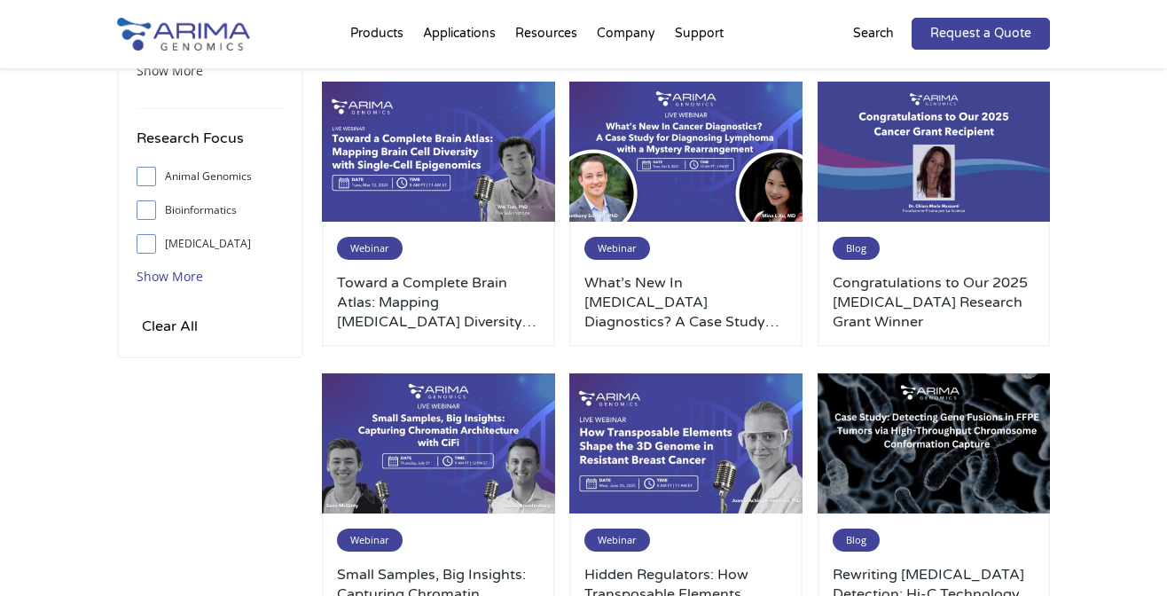 The height and width of the screenshot is (596, 1167). I want to click on label: Animal Genomics, so click(210, 176).